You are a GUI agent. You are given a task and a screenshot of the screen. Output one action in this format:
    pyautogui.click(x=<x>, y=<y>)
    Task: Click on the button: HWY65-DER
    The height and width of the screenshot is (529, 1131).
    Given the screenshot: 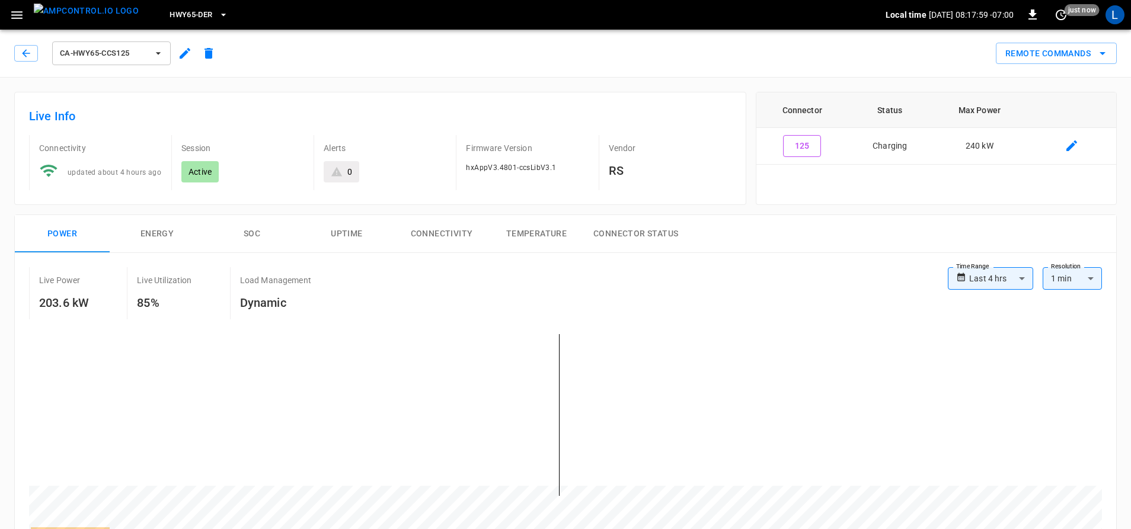 What is the action you would take?
    pyautogui.click(x=199, y=15)
    